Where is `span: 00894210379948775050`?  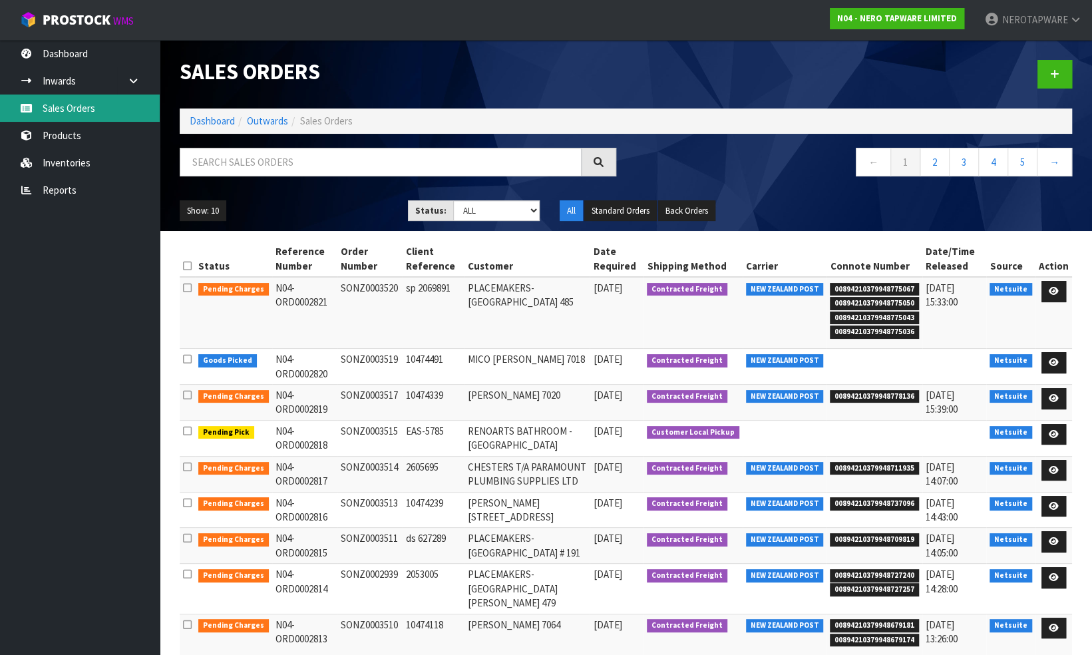 span: 00894210379948775050 is located at coordinates (874, 303).